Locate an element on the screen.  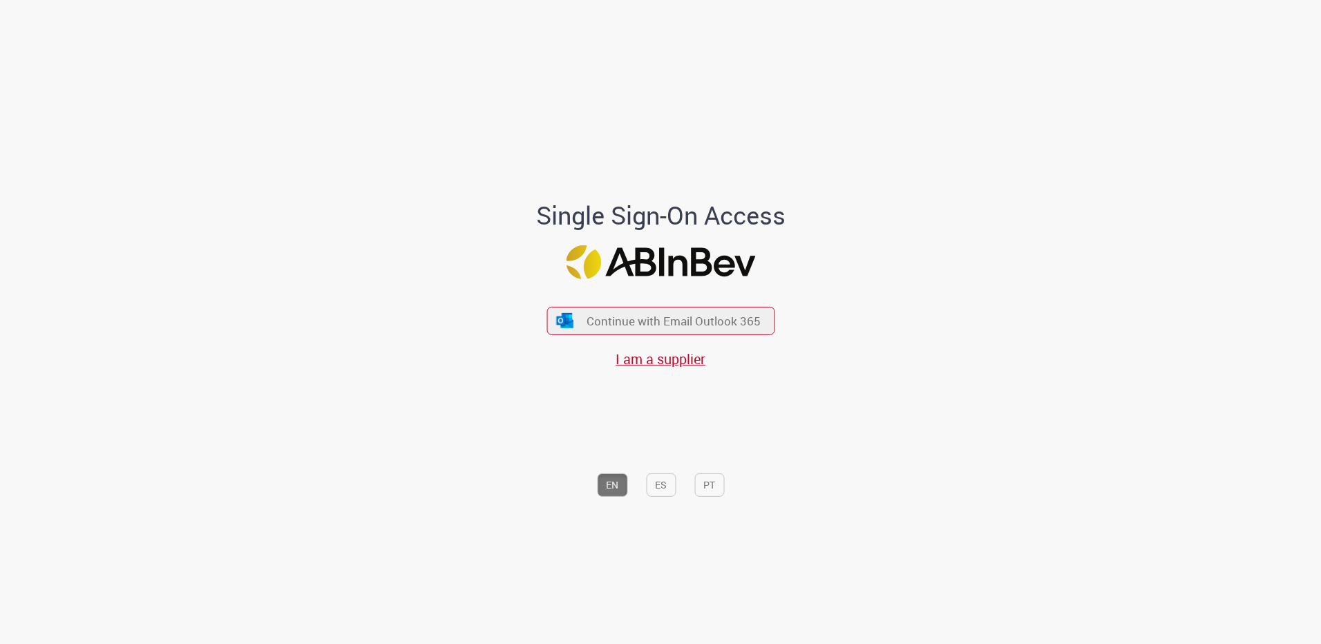
button: PT is located at coordinates (709, 485).